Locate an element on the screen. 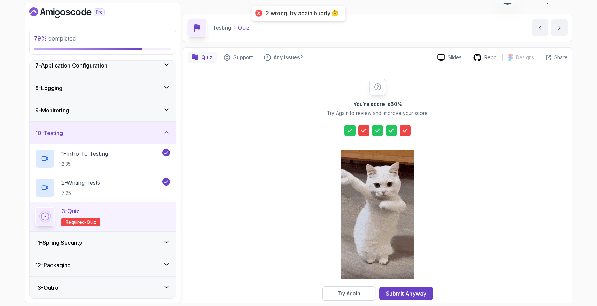 The width and height of the screenshot is (597, 306). p: Slides is located at coordinates (455, 57).